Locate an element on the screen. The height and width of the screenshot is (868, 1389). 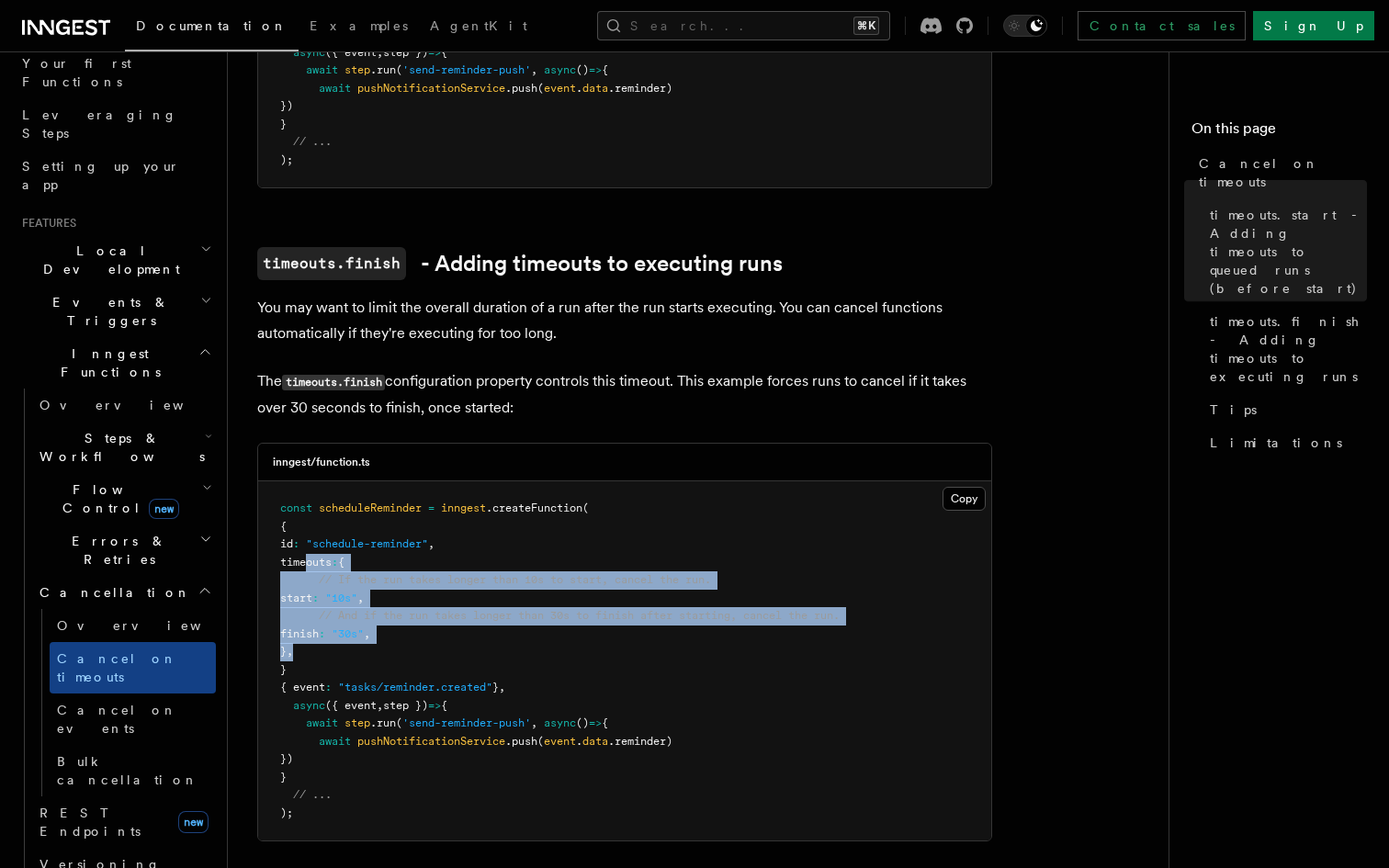
a: Contact sales is located at coordinates (1161, 26).